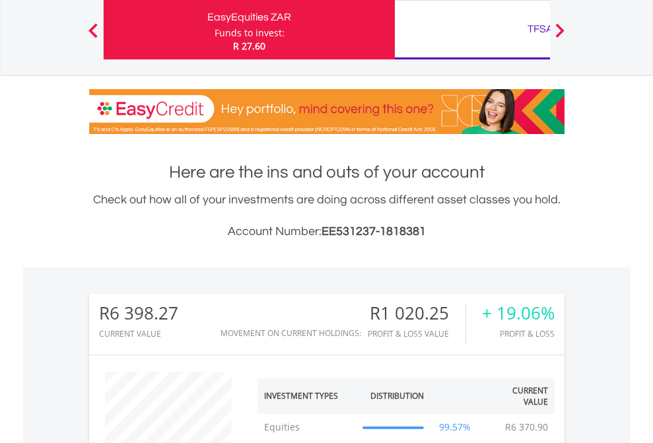  What do you see at coordinates (517, 396) in the screenshot?
I see `th: Current Value` at bounding box center [517, 396].